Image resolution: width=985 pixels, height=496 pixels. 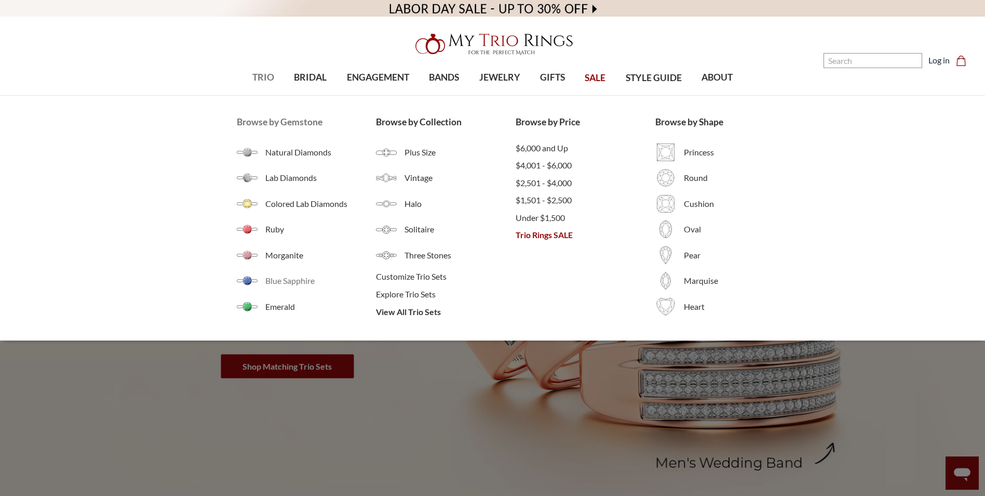 I want to click on span: Browse by Collection, so click(x=446, y=122).